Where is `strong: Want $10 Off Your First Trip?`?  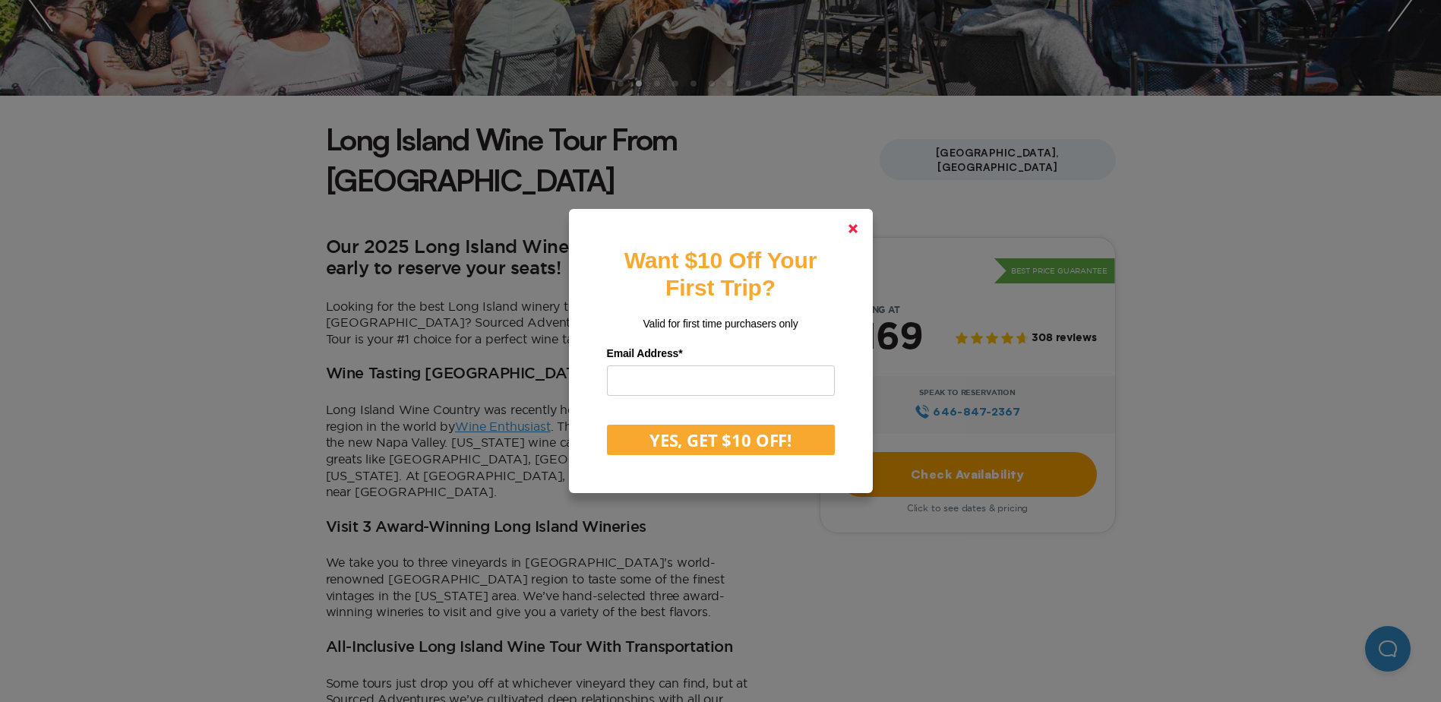
strong: Want $10 Off Your First Trip? is located at coordinates (720, 273).